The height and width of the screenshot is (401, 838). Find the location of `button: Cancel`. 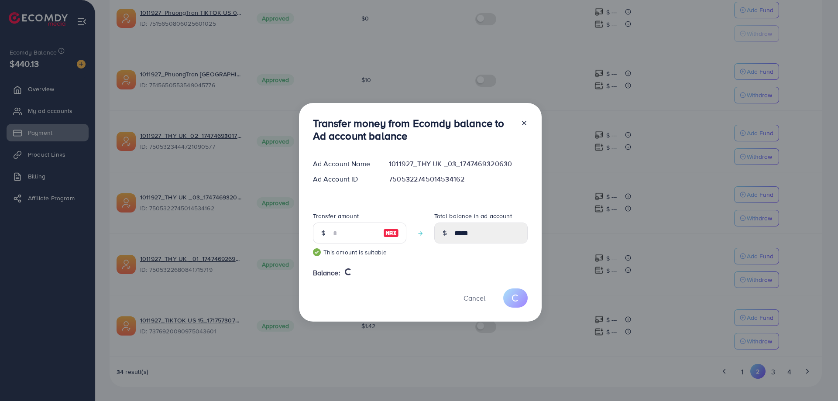

button: Cancel is located at coordinates (474, 298).